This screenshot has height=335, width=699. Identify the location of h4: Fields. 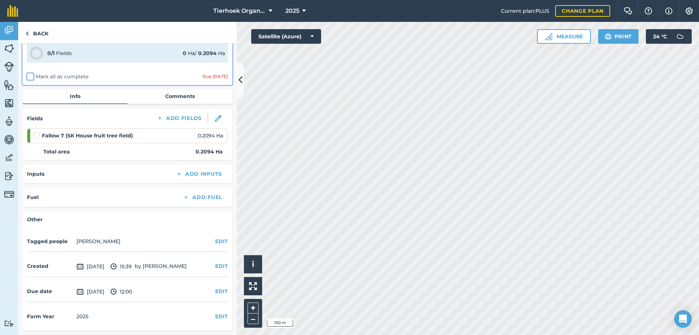
(35, 118).